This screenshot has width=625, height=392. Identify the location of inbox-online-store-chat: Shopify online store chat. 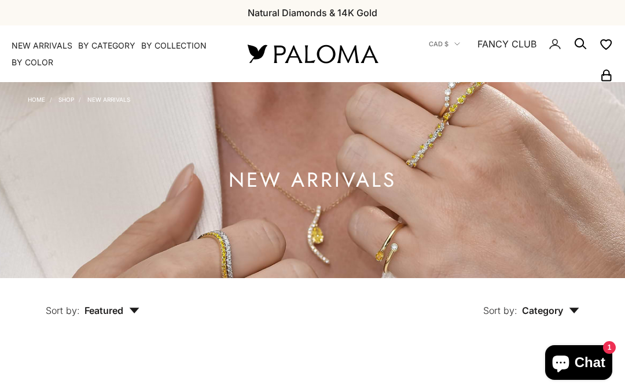
(579, 364).